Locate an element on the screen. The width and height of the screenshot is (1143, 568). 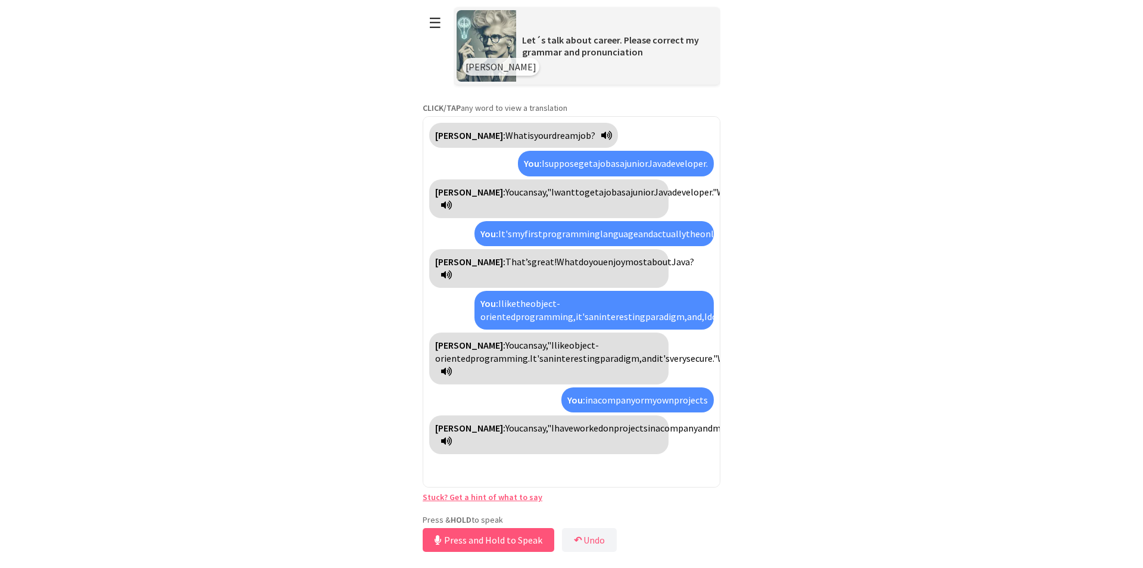
span: on is located at coordinates (609, 428).